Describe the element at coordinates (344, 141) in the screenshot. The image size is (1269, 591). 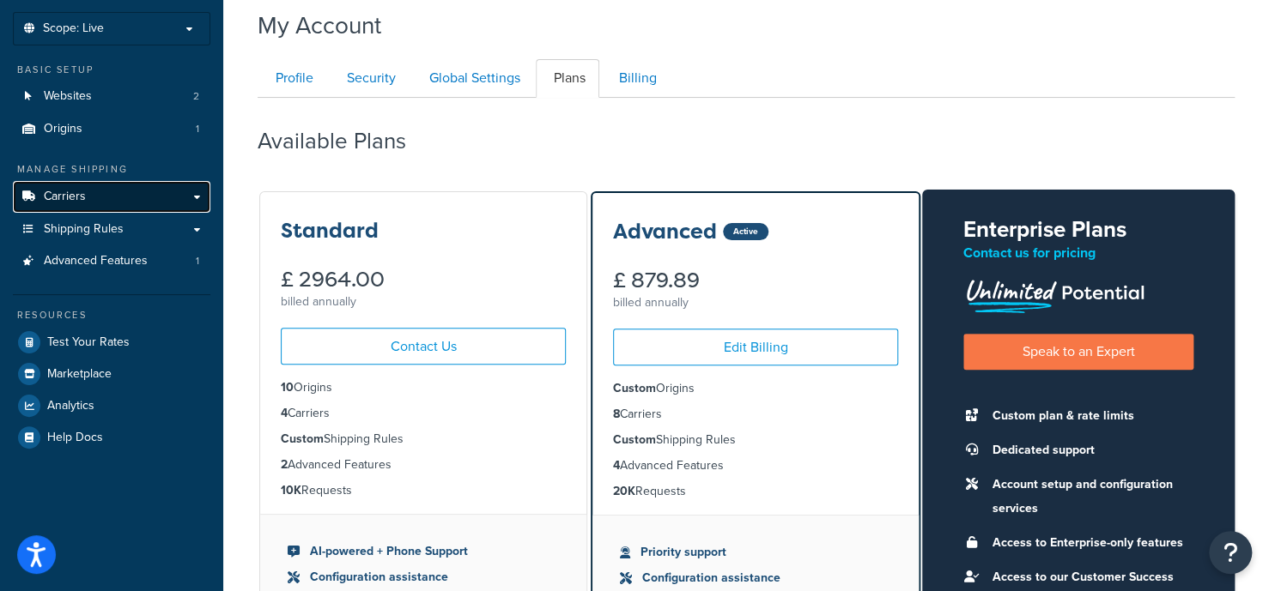
I see `h2: Available Plans` at that location.